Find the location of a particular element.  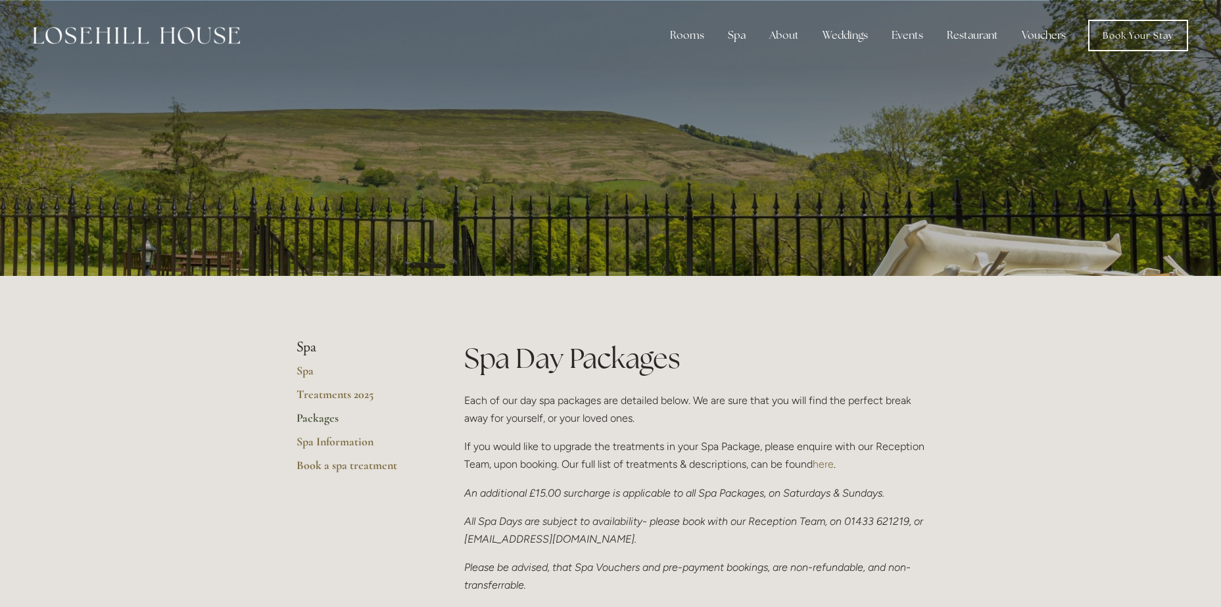

em: Please be advised, that Spa Vouchers and pre-payment bookings, are non-refundable, and non-transf... is located at coordinates (687, 577).